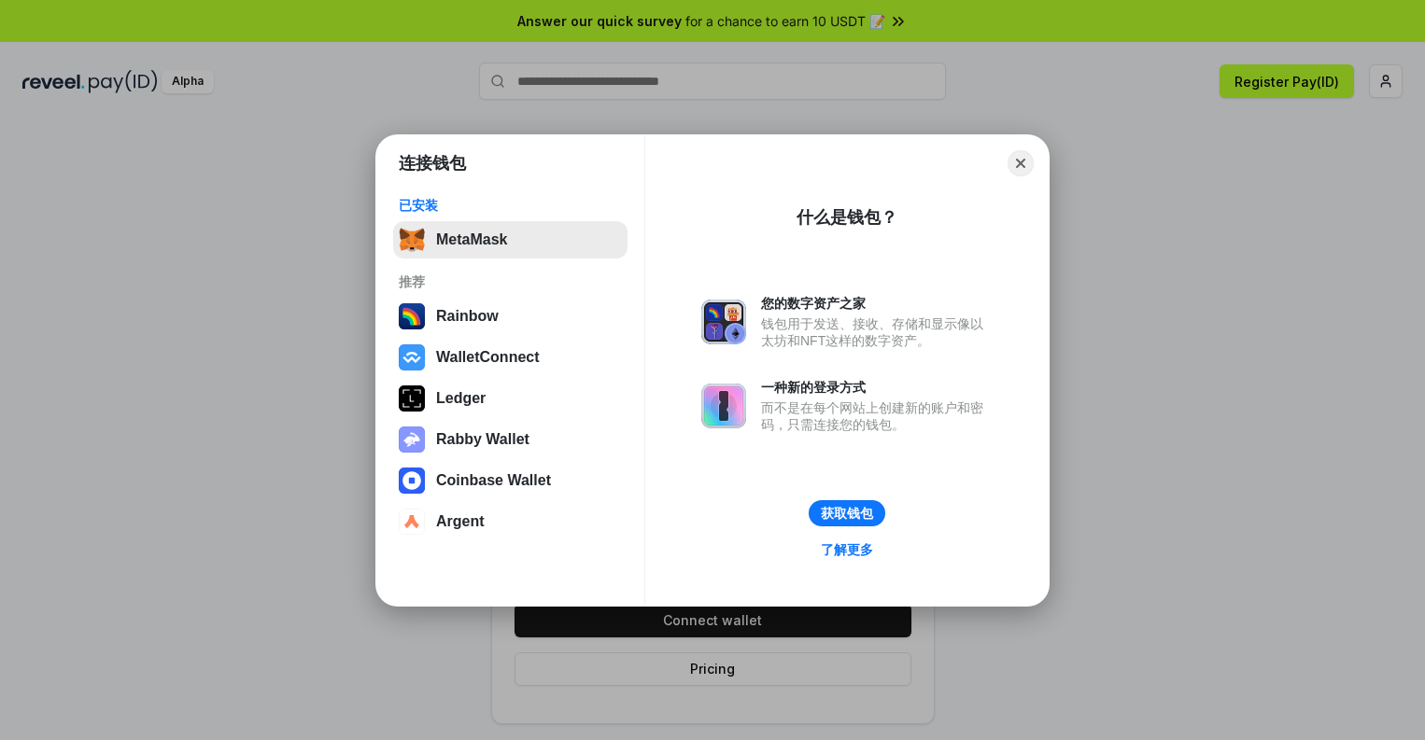 This screenshot has width=1425, height=740. Describe the element at coordinates (510, 522) in the screenshot. I see `button: Argent` at that location.